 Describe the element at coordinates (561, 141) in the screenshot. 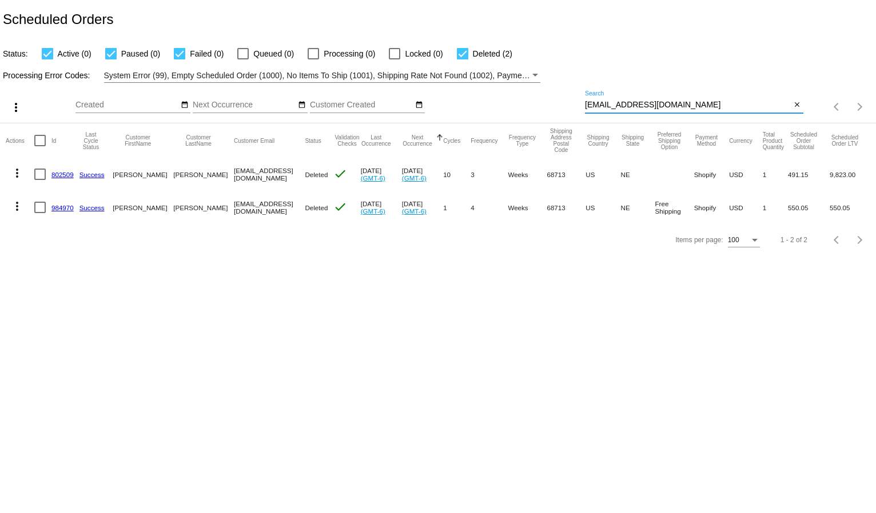

I see `button: Change sorting for ShippingPostcode` at that location.